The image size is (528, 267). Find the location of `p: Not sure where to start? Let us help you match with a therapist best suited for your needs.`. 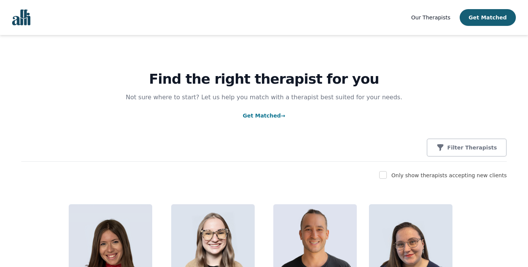

p: Not sure where to start? Let us help you match with a therapist best suited for your needs. is located at coordinates (264, 97).